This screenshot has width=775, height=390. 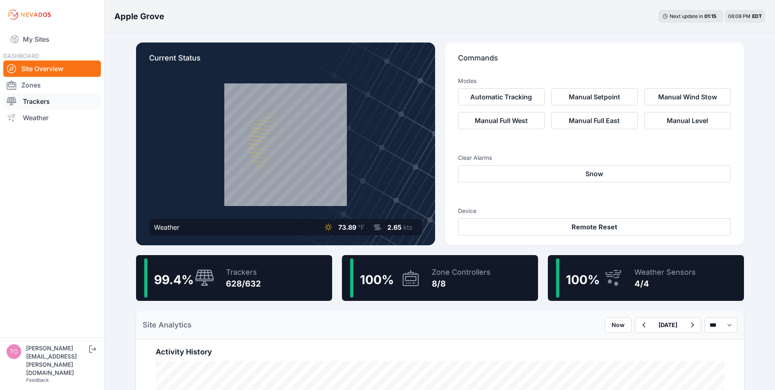 What do you see at coordinates (467, 81) in the screenshot?
I see `h3: Modes` at bounding box center [467, 81].